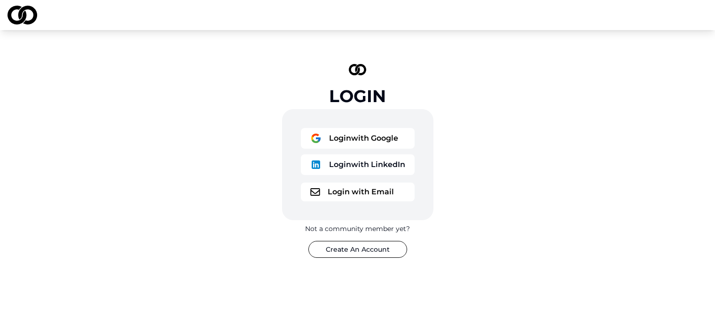 The height and width of the screenshot is (327, 715). Describe the element at coordinates (358, 138) in the screenshot. I see `button: logoLoginwith Google` at that location.